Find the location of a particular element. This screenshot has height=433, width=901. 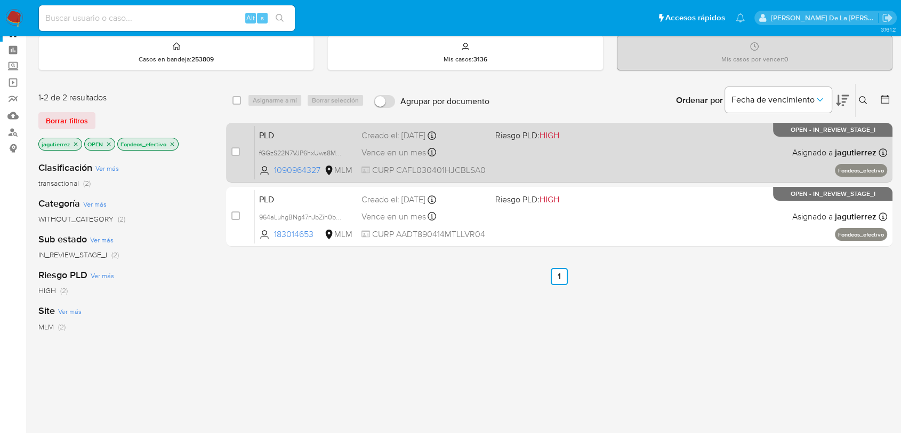

a: Salir is located at coordinates (888, 18).